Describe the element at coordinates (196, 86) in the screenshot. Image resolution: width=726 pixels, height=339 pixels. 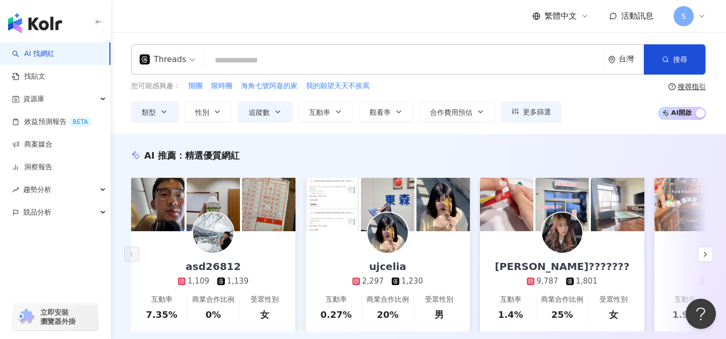
I see `span: 開團` at that location.